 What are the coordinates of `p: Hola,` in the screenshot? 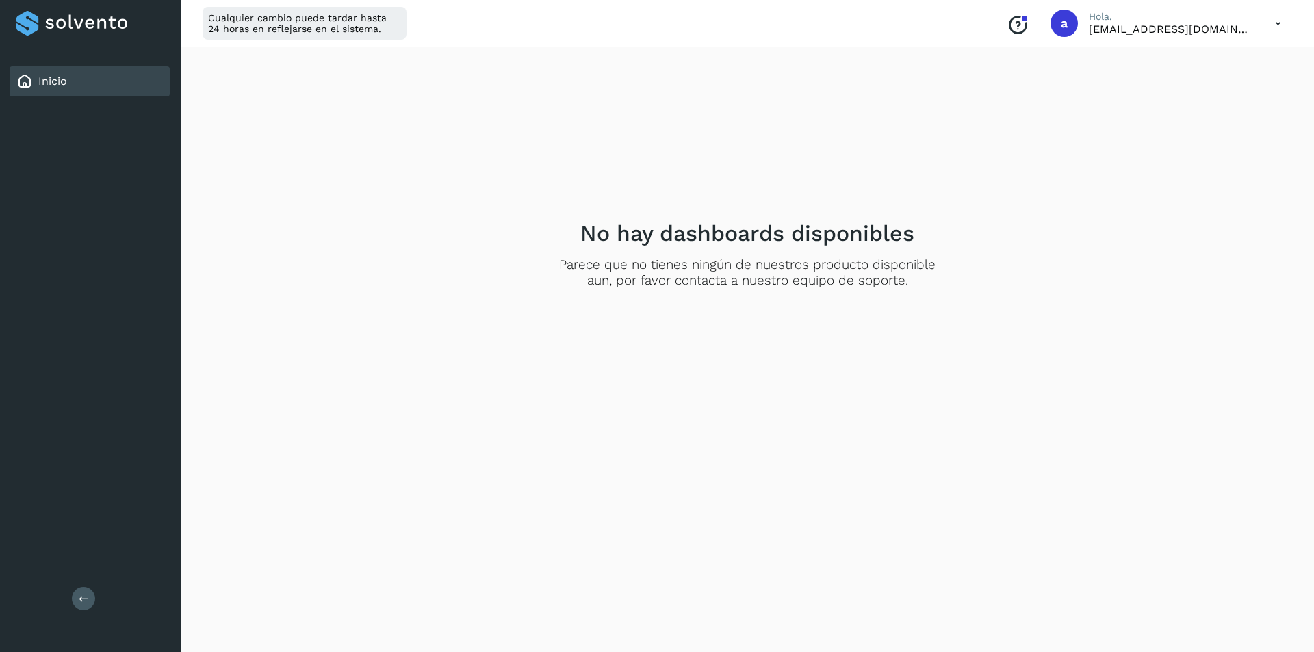 It's located at (1171, 16).